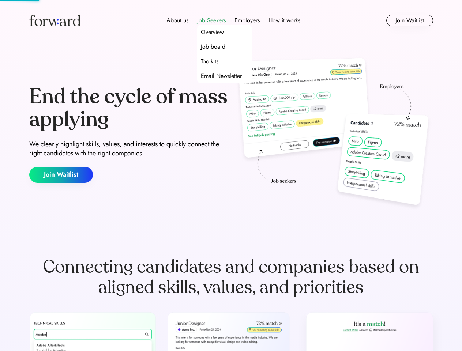 This screenshot has height=351, width=462. I want to click on div: We clearly highlight skills, values, and interests to quickly connect the right candidates with t..., so click(129, 149).